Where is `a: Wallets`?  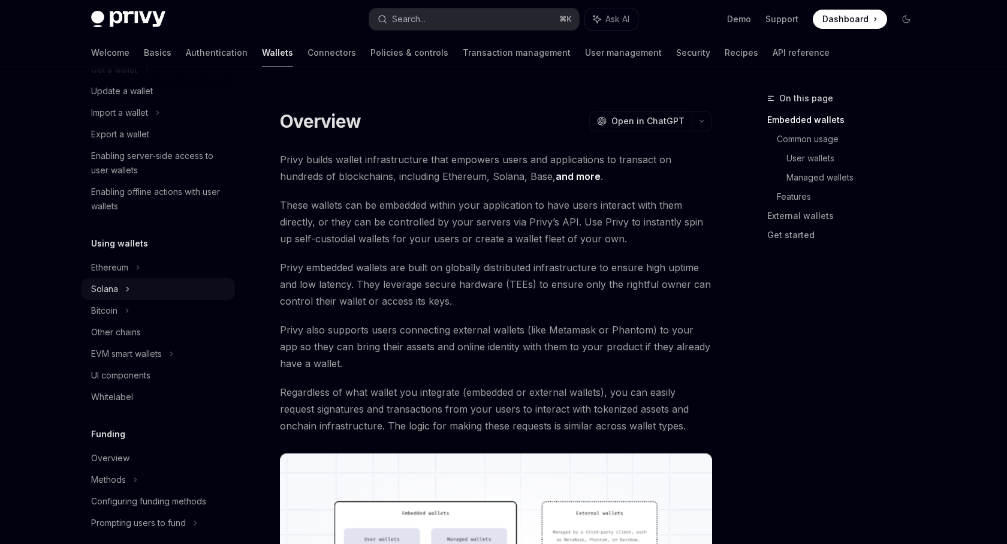
a: Wallets is located at coordinates (278, 53).